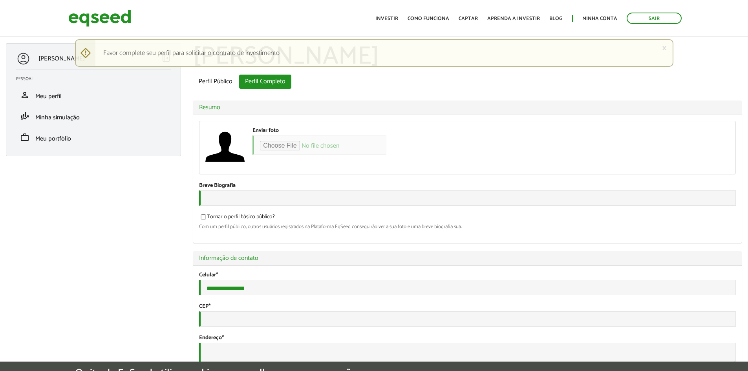 The image size is (748, 371). What do you see at coordinates (467, 258) in the screenshot?
I see `a: Informação de contato` at bounding box center [467, 258].